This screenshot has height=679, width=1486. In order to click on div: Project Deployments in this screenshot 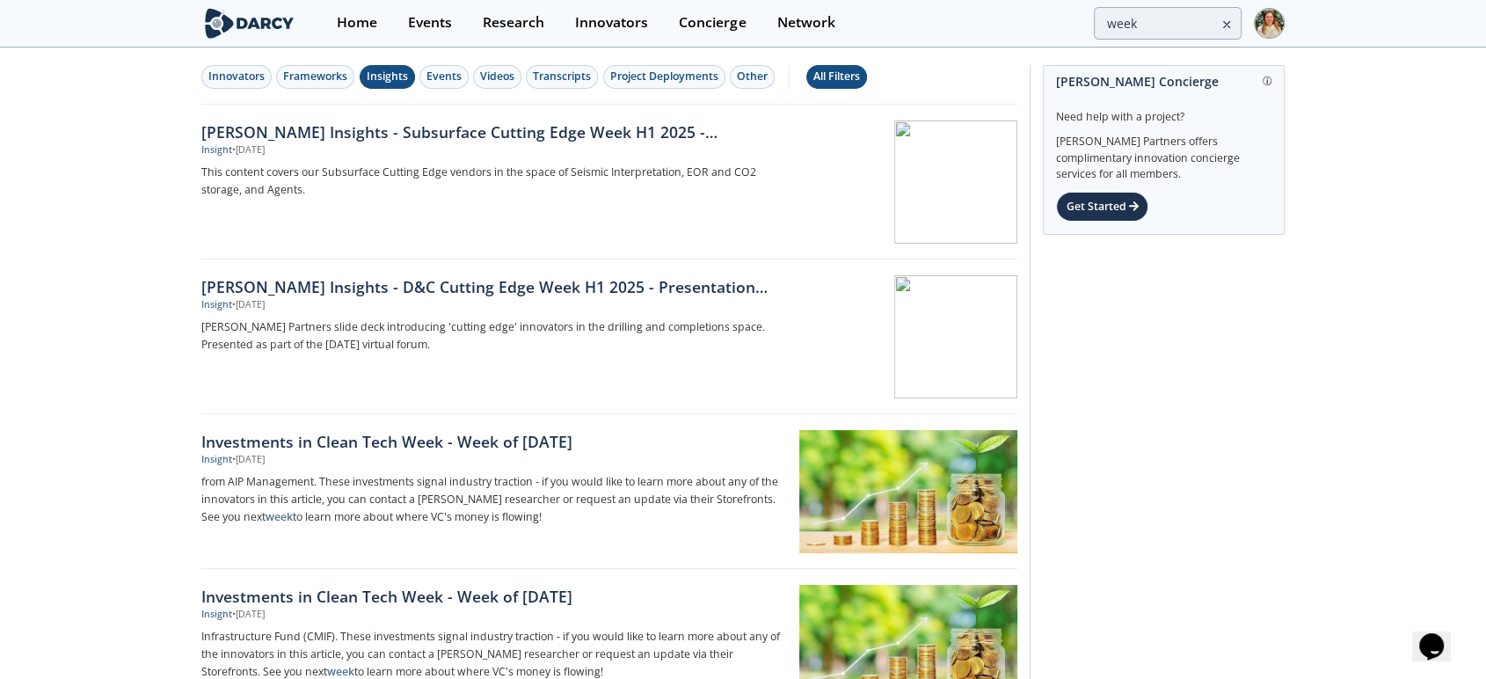, I will do `click(664, 76)`.